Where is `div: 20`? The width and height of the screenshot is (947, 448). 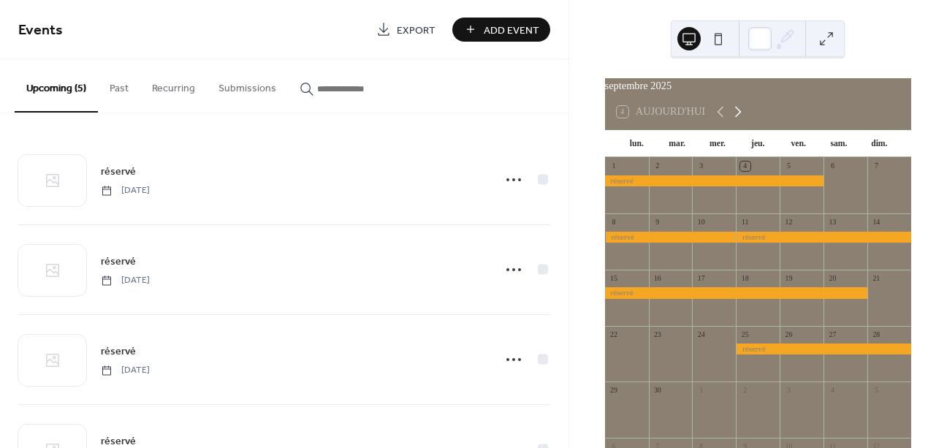 div: 20 is located at coordinates (833, 278).